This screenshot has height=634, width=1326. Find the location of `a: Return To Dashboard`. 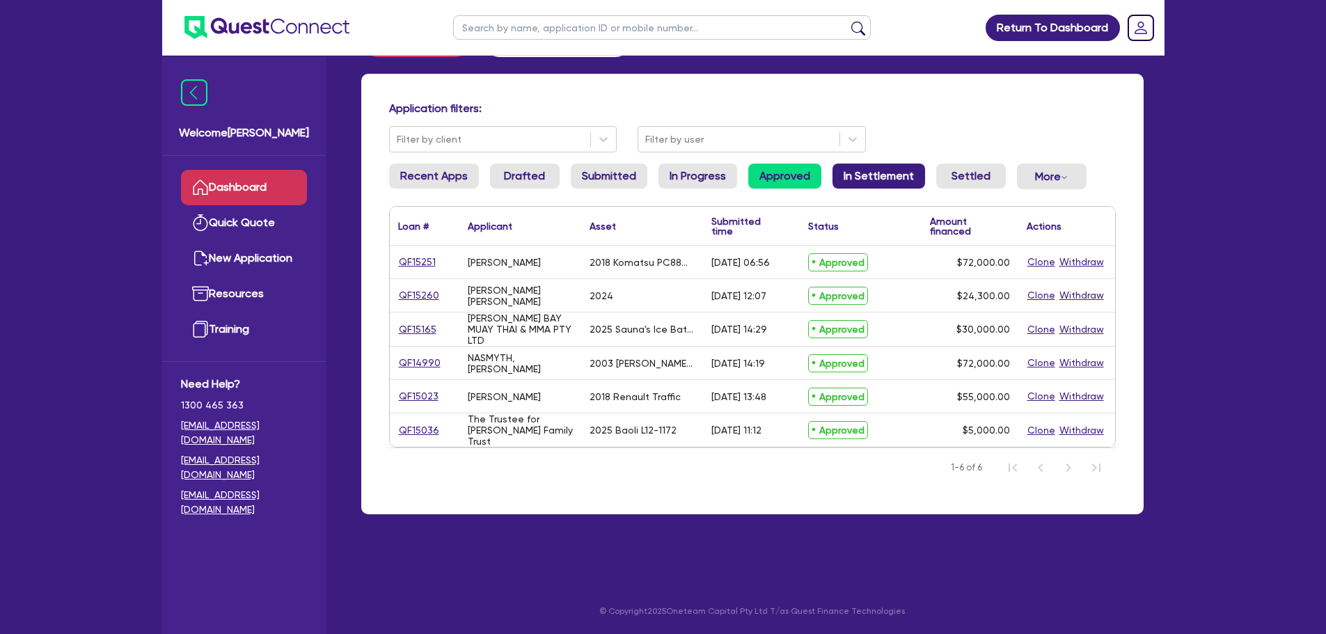

a: Return To Dashboard is located at coordinates (1052, 28).